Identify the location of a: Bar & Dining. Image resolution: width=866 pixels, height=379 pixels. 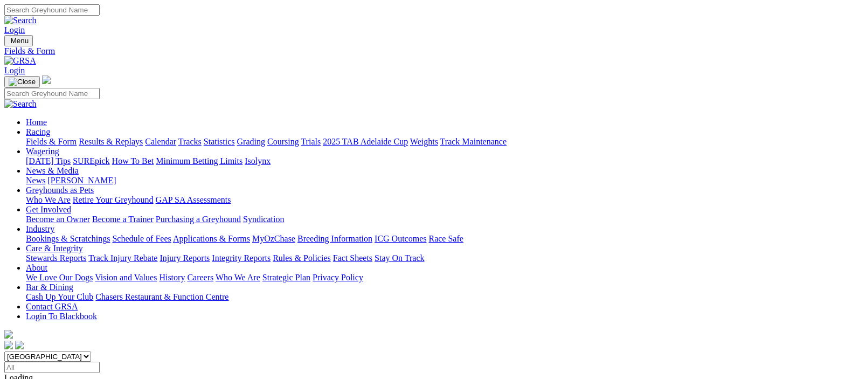
(50, 287).